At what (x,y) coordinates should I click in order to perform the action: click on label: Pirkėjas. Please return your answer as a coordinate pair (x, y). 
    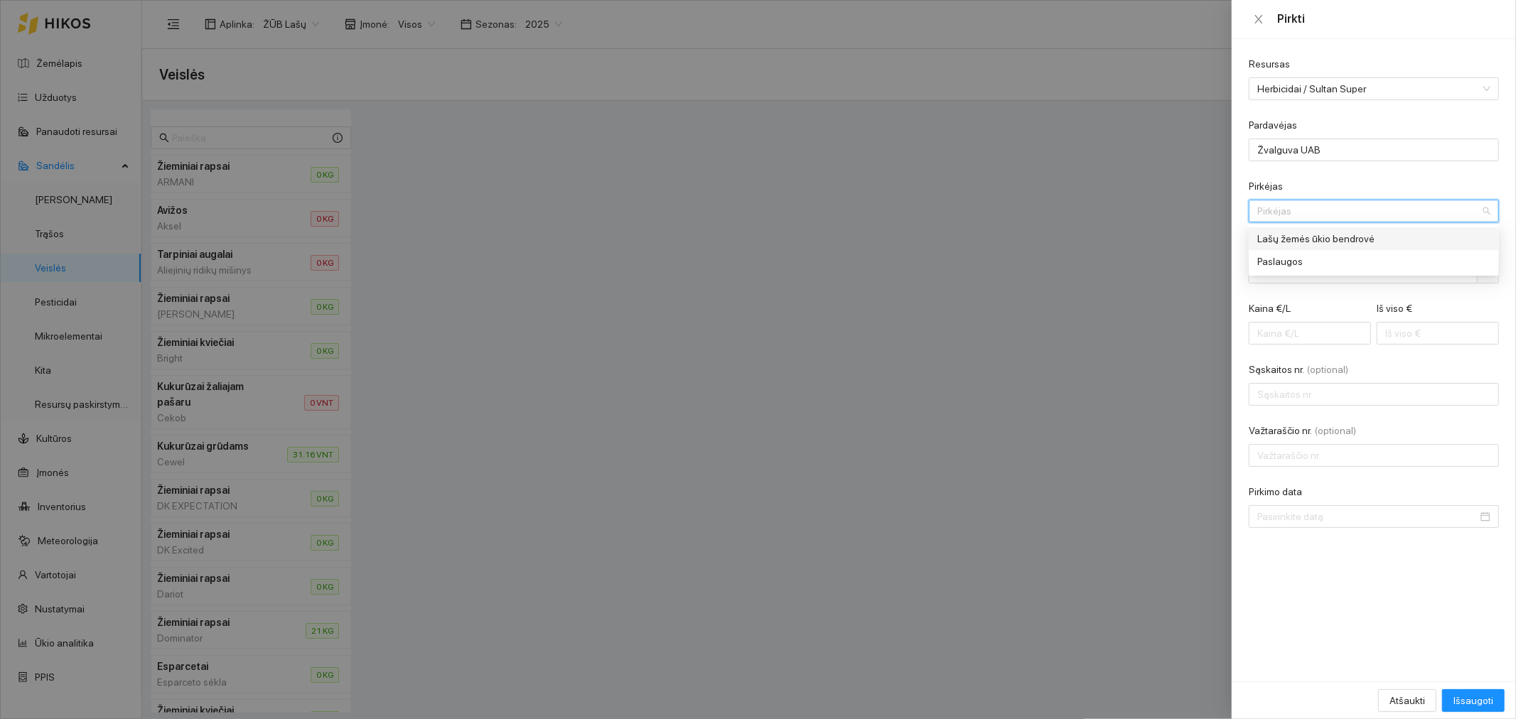
    Looking at the image, I should click on (1265, 186).